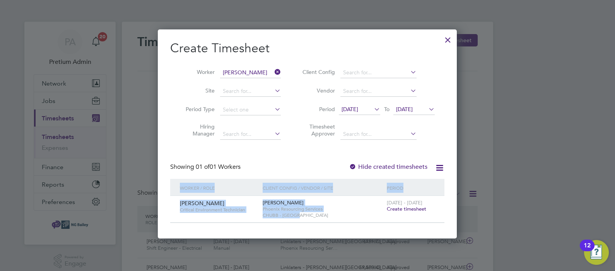  Describe the element at coordinates (197, 130) in the screenshot. I see `label: Hiring Manager` at that location.